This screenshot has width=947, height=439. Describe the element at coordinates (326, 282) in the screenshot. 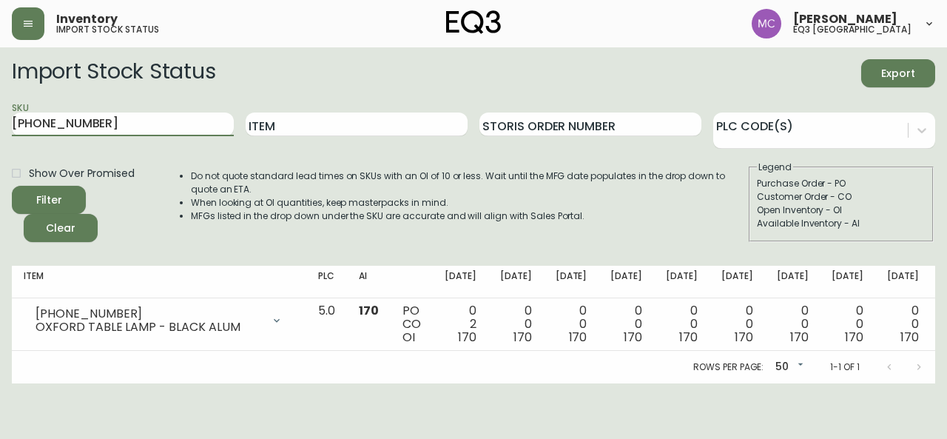

I see `th: PLC` at that location.